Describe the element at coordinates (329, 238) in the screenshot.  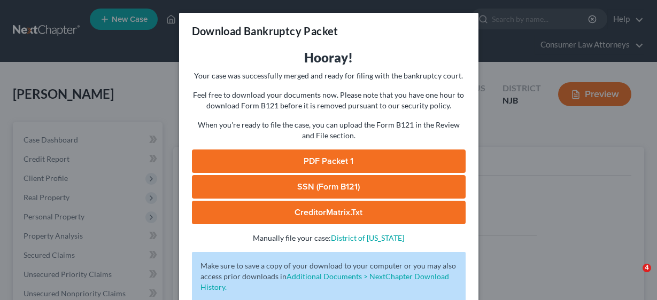
I see `p: Manually file your case:` at that location.